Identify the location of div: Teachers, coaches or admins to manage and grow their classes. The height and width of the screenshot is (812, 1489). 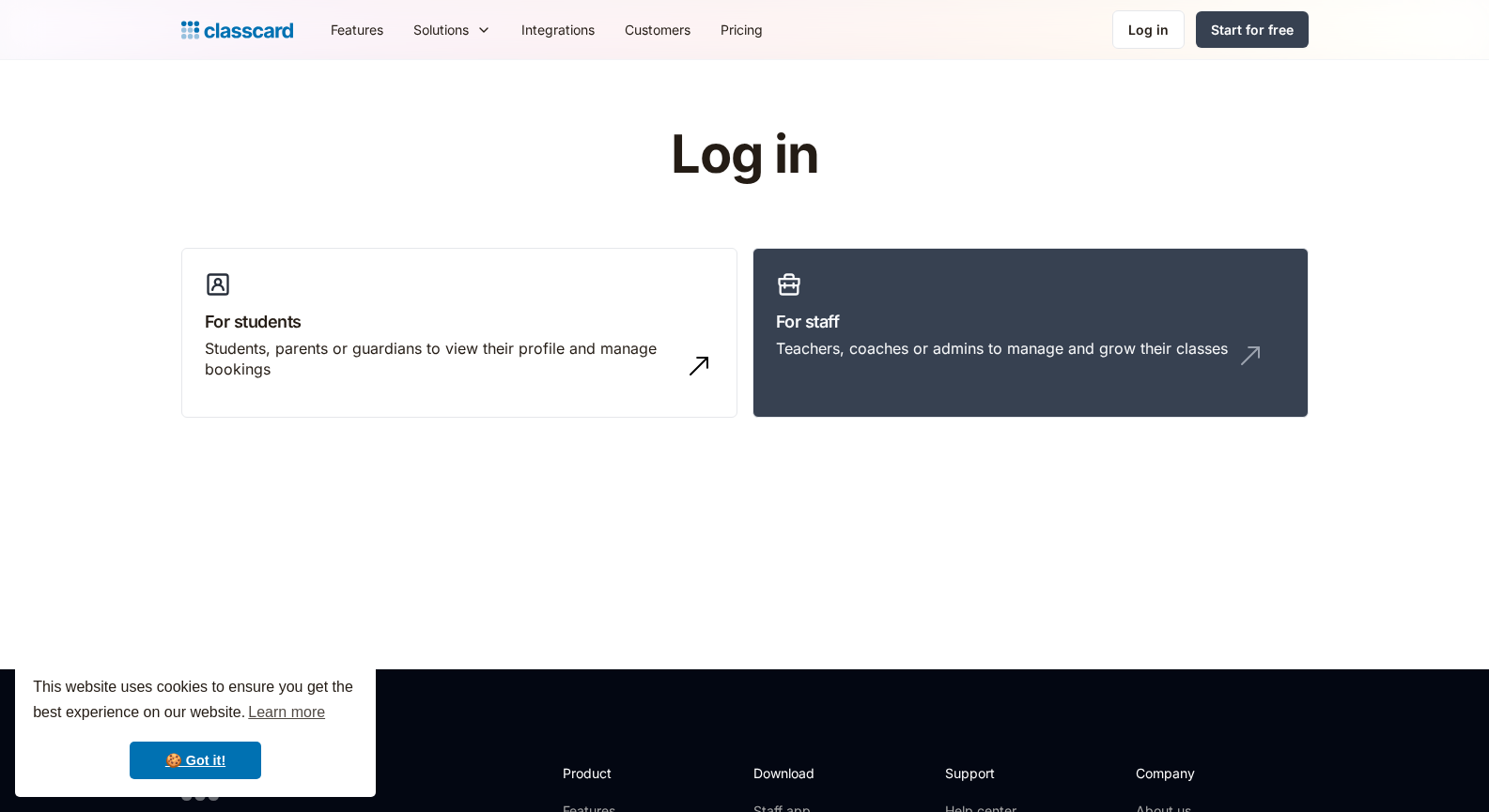
(1002, 348).